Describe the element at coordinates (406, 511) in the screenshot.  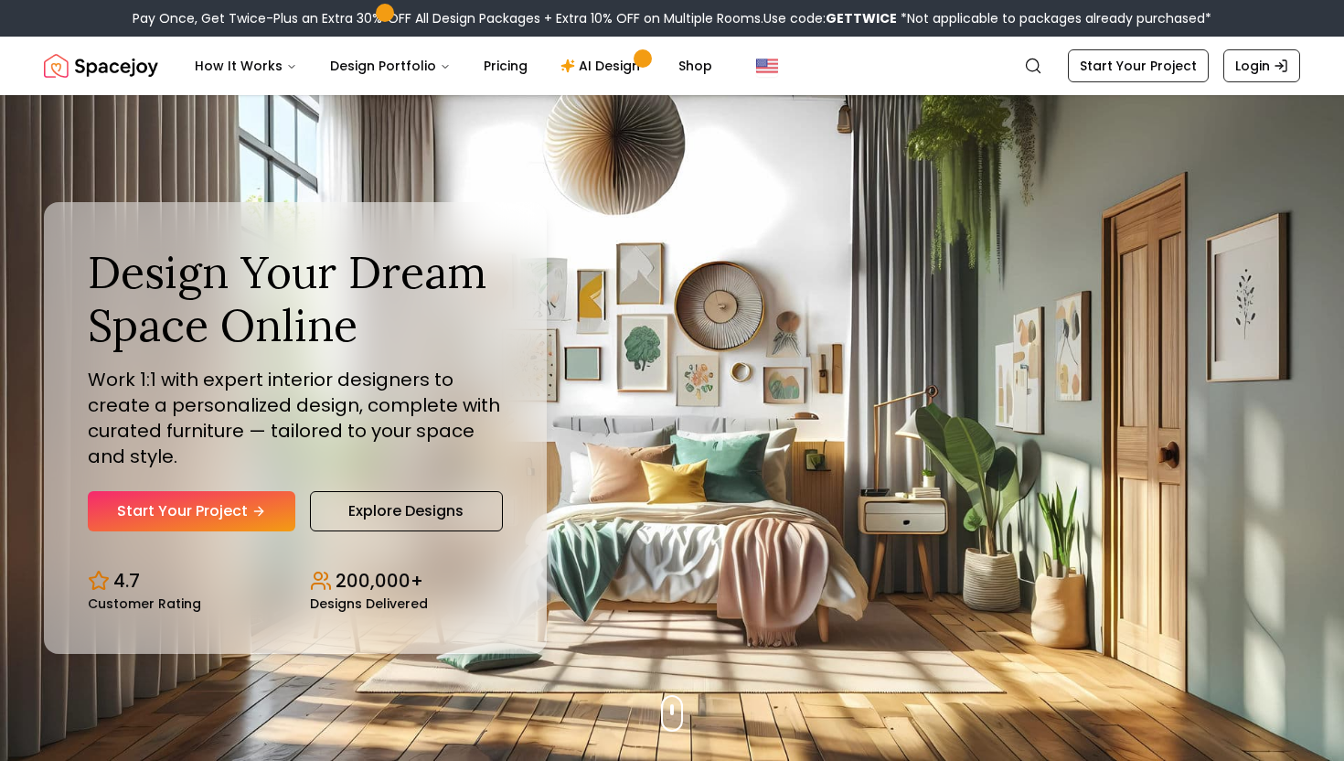
I see `a: Explore Designs` at that location.